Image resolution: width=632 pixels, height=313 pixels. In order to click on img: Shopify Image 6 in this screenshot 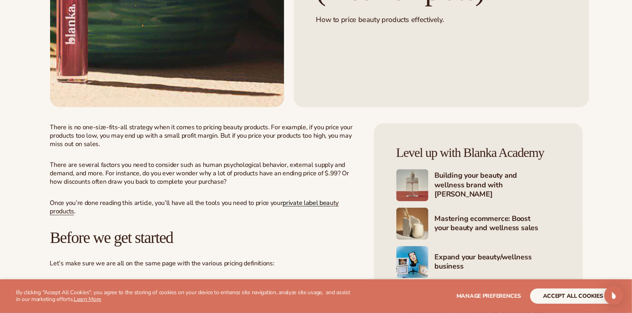, I will do `click(412, 224)`.